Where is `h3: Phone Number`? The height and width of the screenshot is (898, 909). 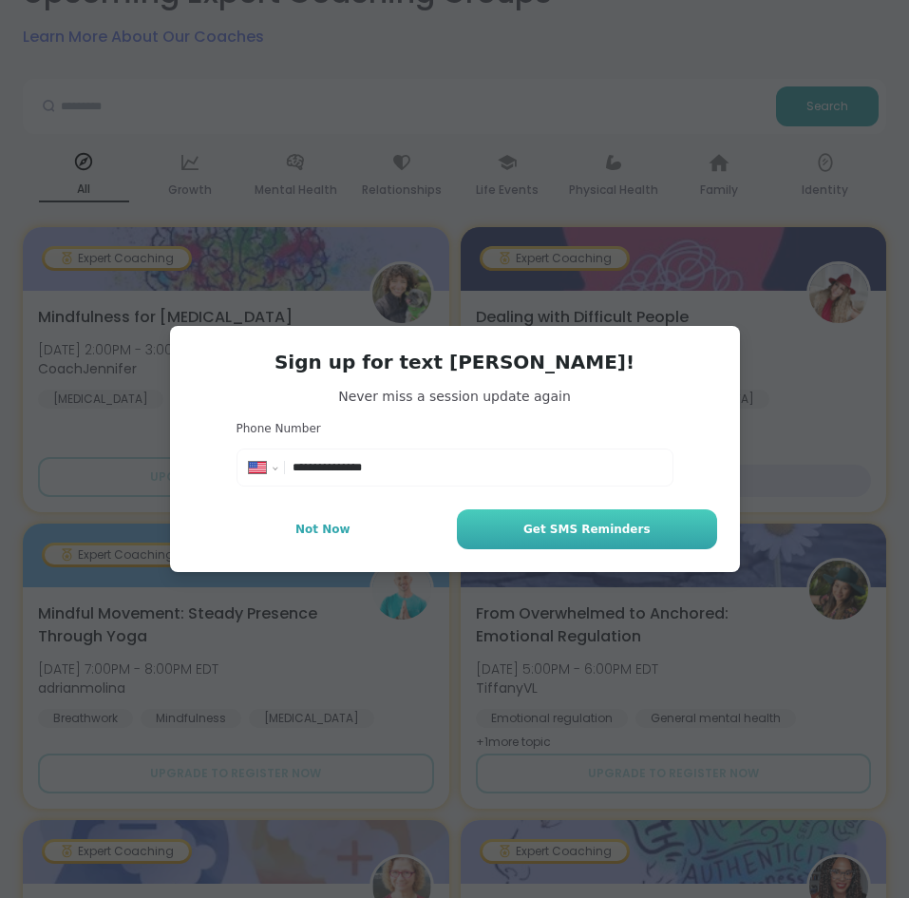
h3: Phone Number is located at coordinates (455, 429).